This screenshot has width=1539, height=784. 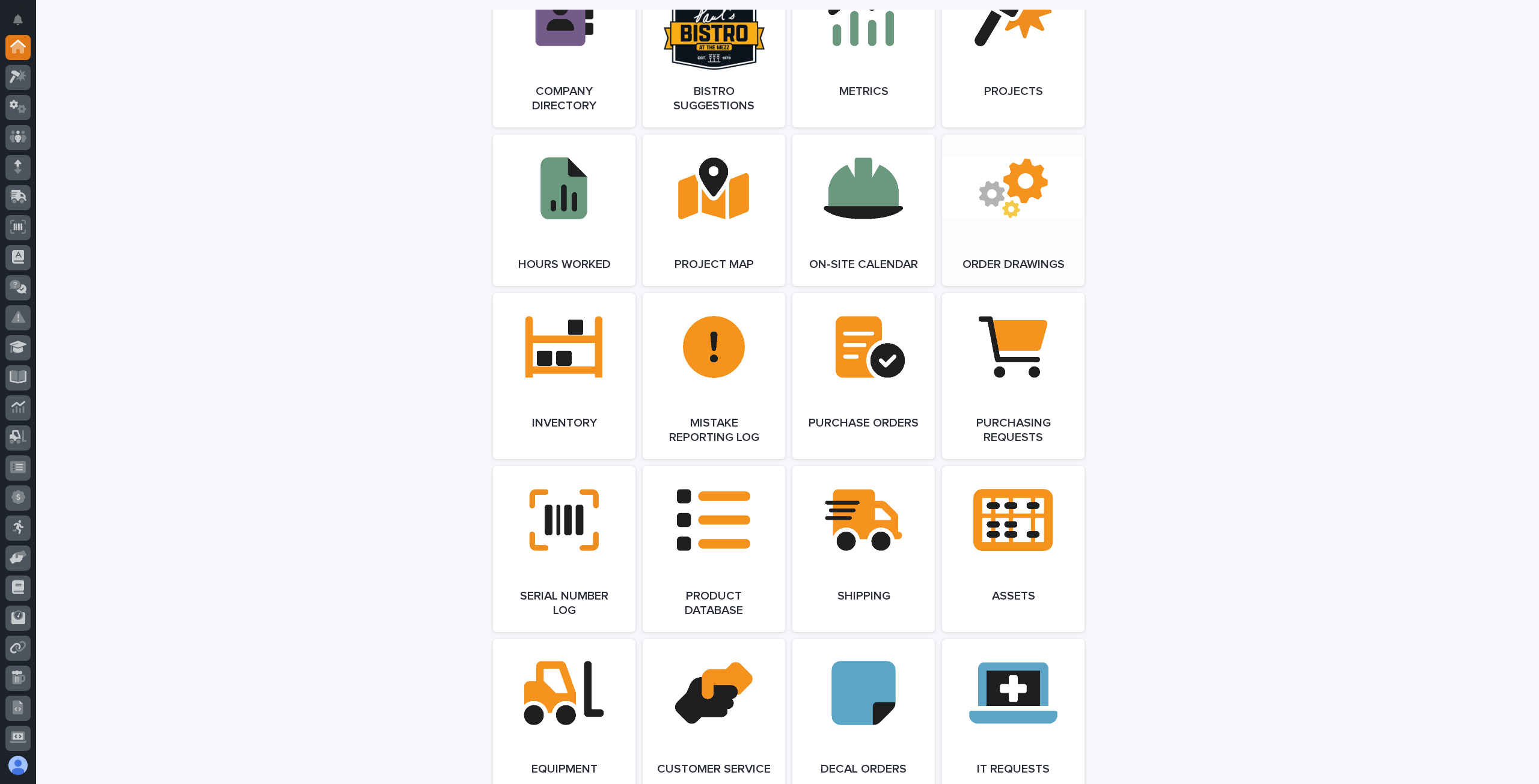 I want to click on a: Product Database, so click(x=714, y=549).